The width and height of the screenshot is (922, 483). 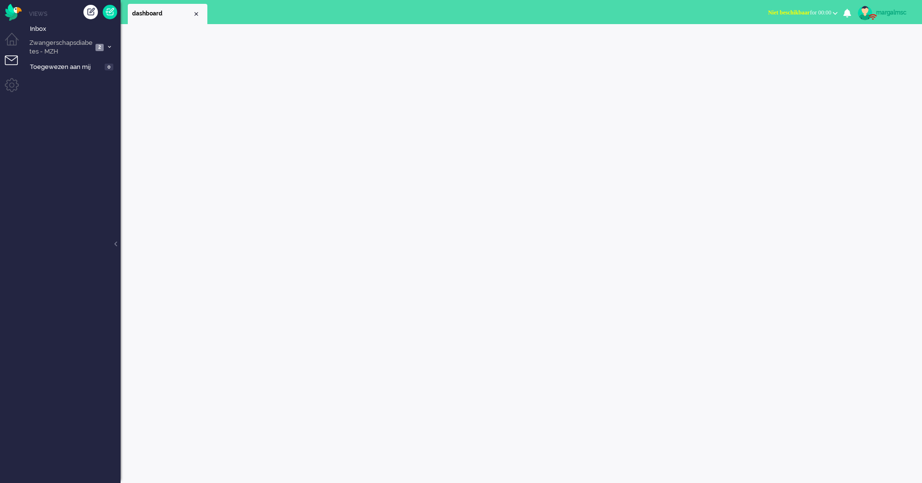 What do you see at coordinates (803, 13) in the screenshot?
I see `button: Niet beschikbaarfor 00:00` at bounding box center [803, 13].